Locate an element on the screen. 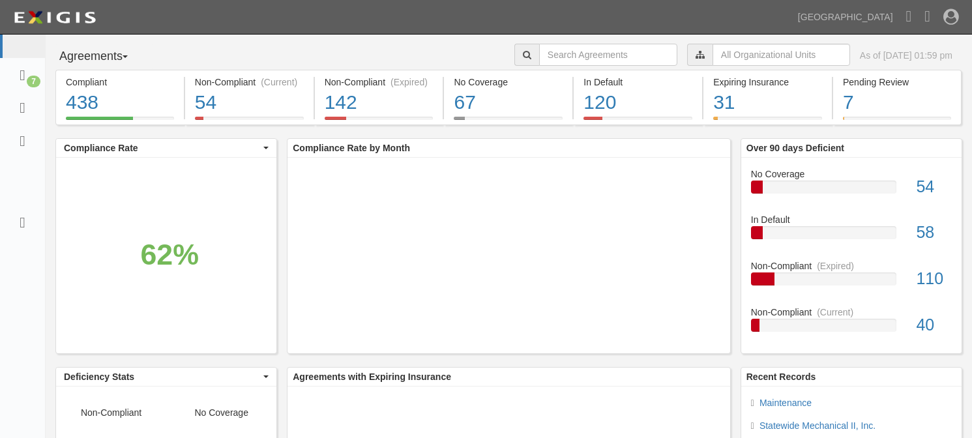 The image size is (972, 438). div: Pending Review is located at coordinates (897, 82).